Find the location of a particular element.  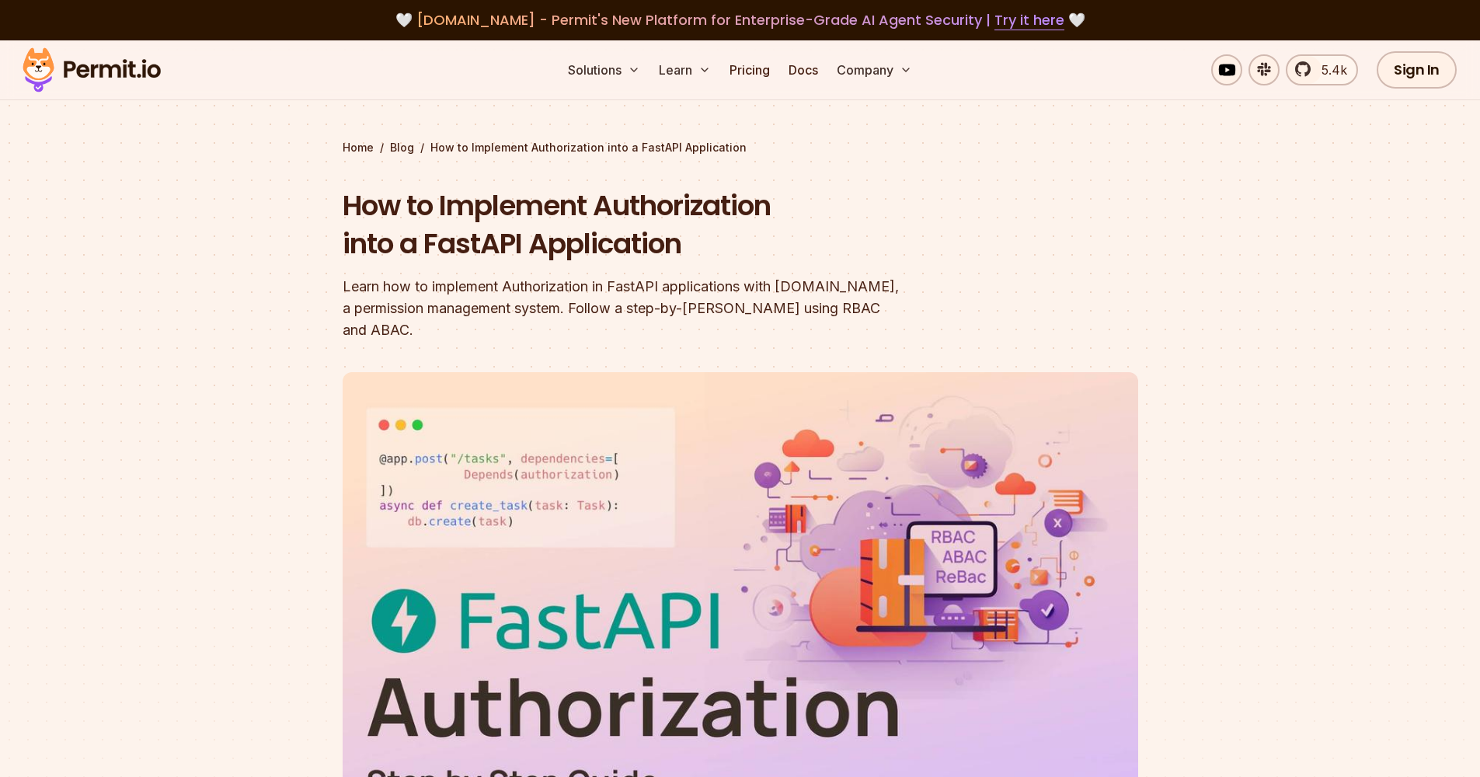

button: Company is located at coordinates (874, 70).